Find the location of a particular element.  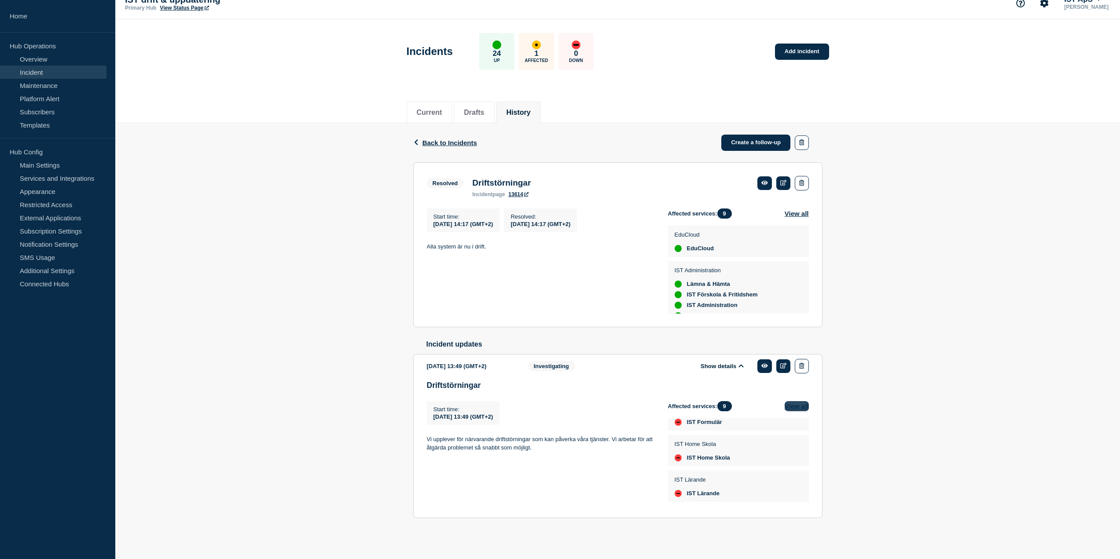

span: Back to Incidents is located at coordinates (450, 143).